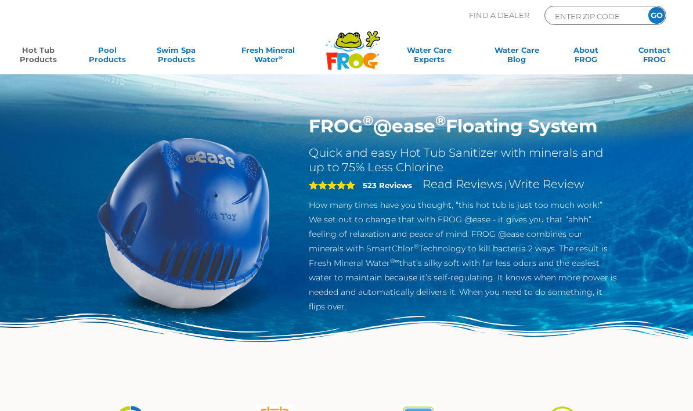 The image size is (693, 411). I want to click on strong: 523 Reviews, so click(387, 185).